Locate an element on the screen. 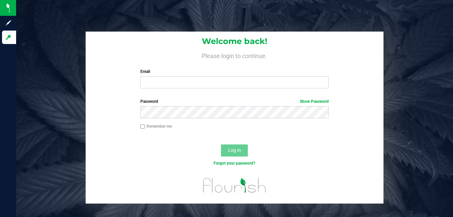 This screenshot has width=453, height=217. label: Email is located at coordinates (235, 72).